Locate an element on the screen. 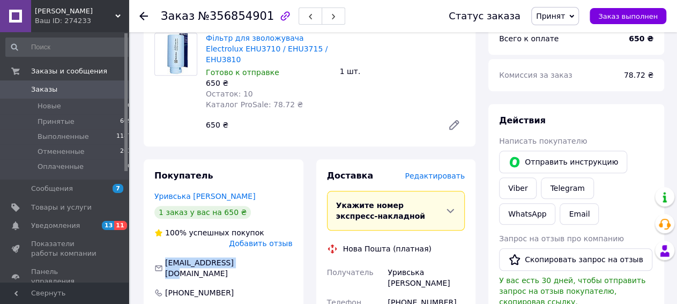 This screenshot has height=304, width=677. span: Редактировать is located at coordinates (435, 176).